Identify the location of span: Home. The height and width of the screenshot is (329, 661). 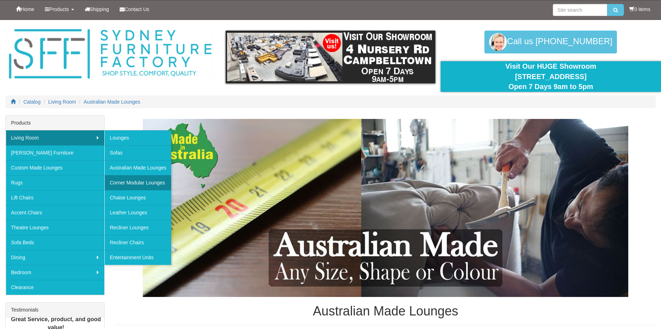
(27, 9).